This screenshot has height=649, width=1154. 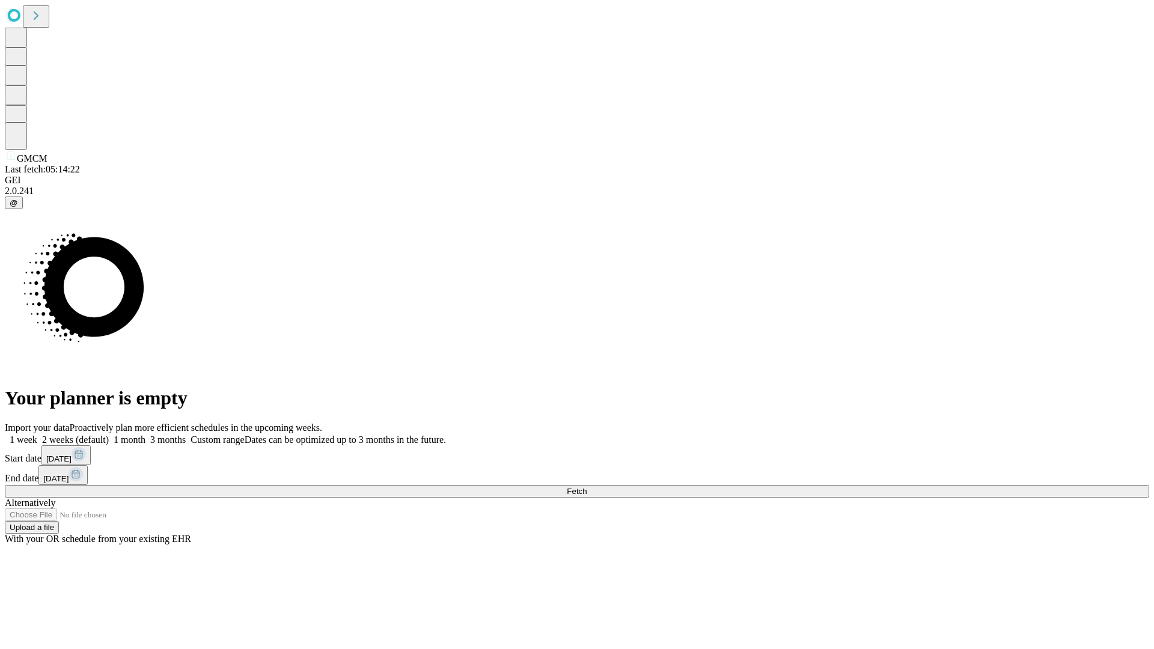 I want to click on button: Fetch, so click(x=577, y=491).